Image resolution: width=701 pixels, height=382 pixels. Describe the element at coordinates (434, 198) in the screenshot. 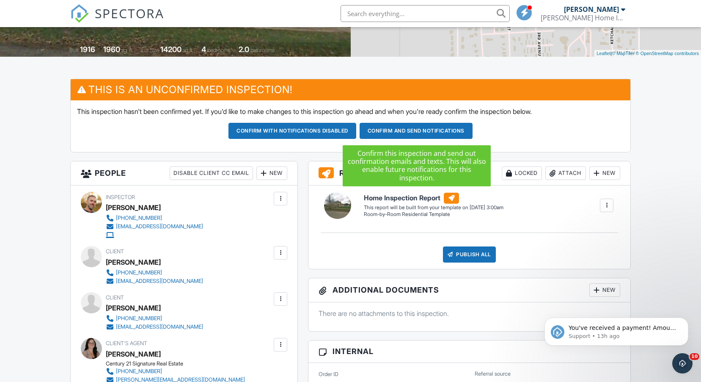

I see `h6: Home Inspection Report` at that location.